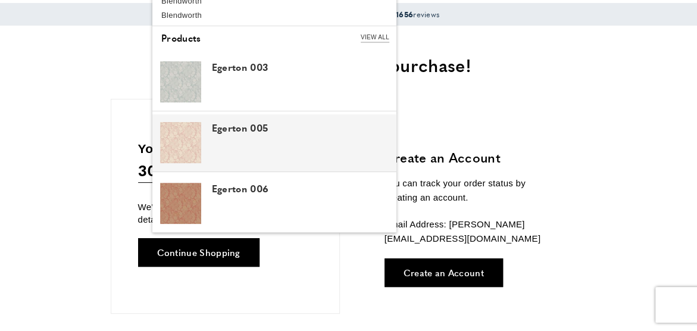 This screenshot has width=697, height=331. What do you see at coordinates (472, 190) in the screenshot?
I see `p: You can track your order status by creating an account.` at bounding box center [472, 190].